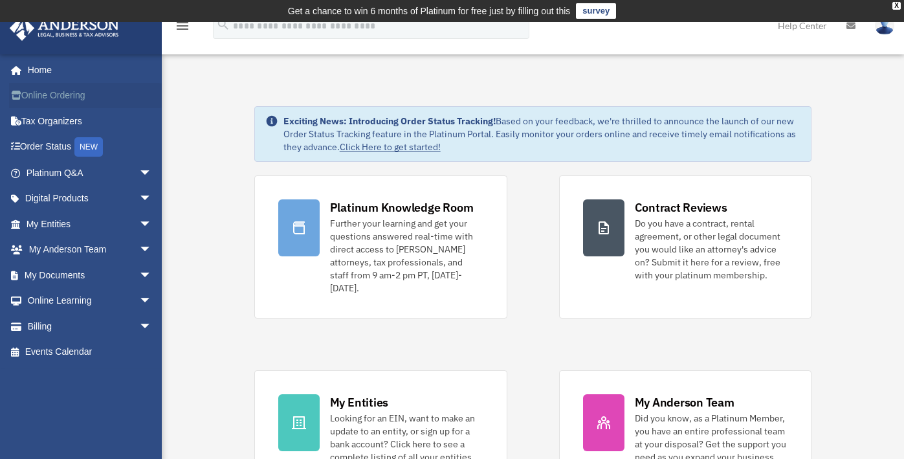 Image resolution: width=904 pixels, height=459 pixels. What do you see at coordinates (89, 147) in the screenshot?
I see `div: NEW` at bounding box center [89, 147].